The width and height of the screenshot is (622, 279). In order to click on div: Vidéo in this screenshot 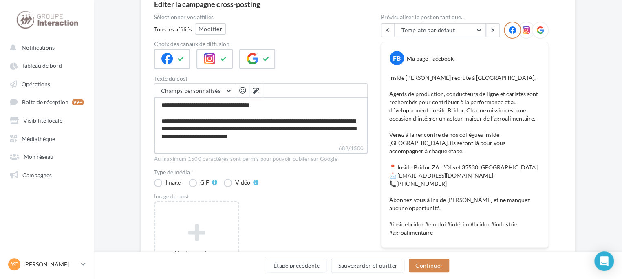, I will do `click(242, 182)`.